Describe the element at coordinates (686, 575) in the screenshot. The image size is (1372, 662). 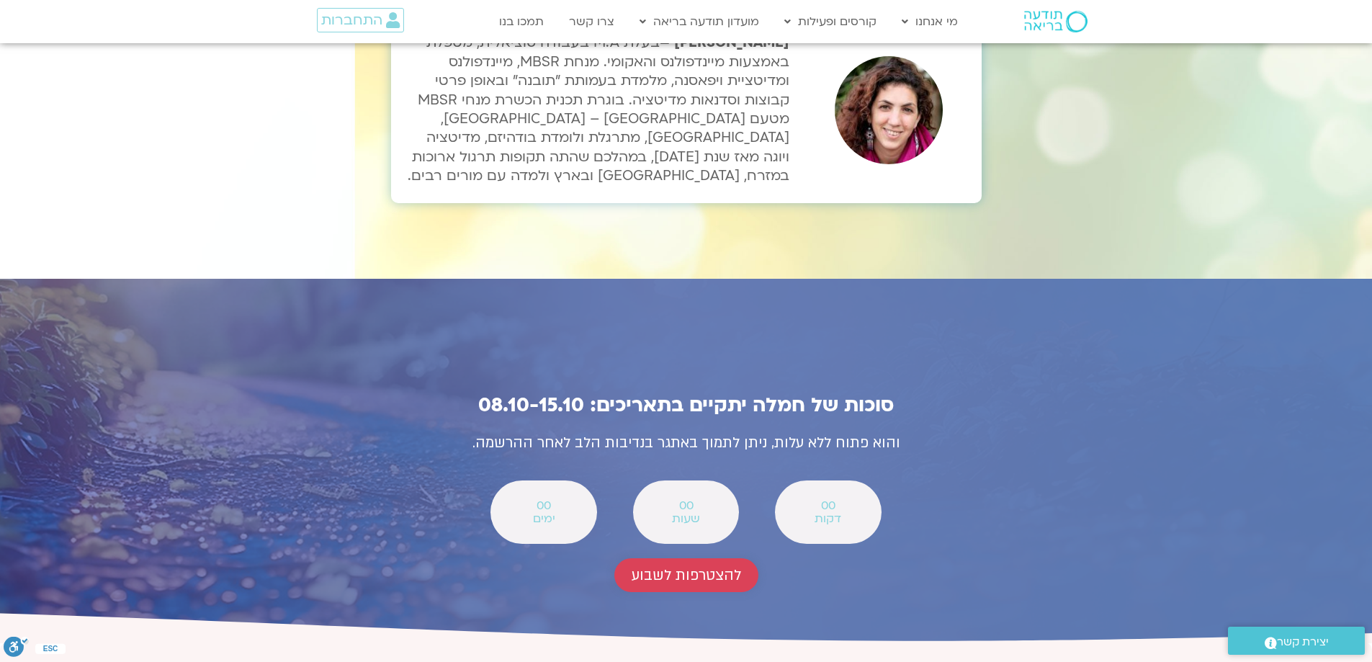
I see `span: להצטרפות לשבוע` at that location.